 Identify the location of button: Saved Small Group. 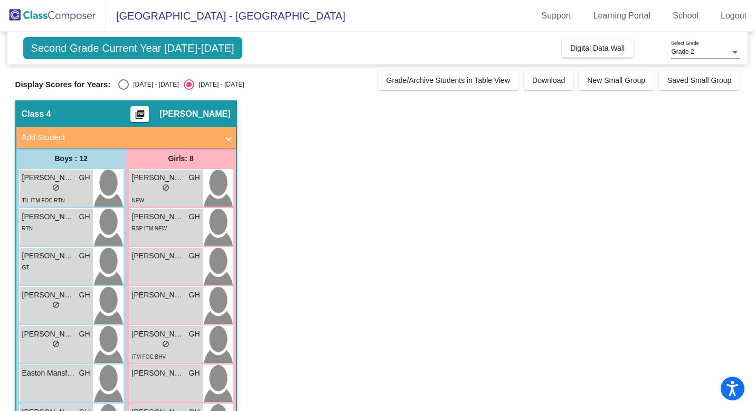
(699, 80).